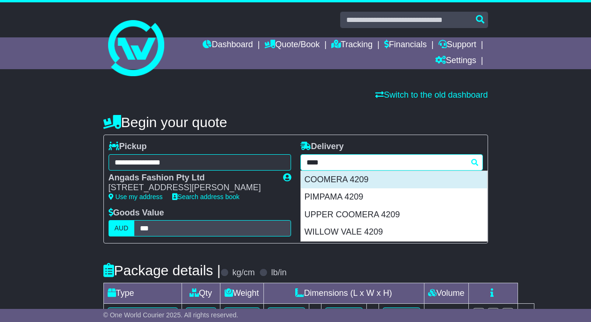 This screenshot has height=322, width=591. What do you see at coordinates (171, 315) in the screenshot?
I see `span: © One World Courier 2025. All rights reserved.` at bounding box center [171, 315].